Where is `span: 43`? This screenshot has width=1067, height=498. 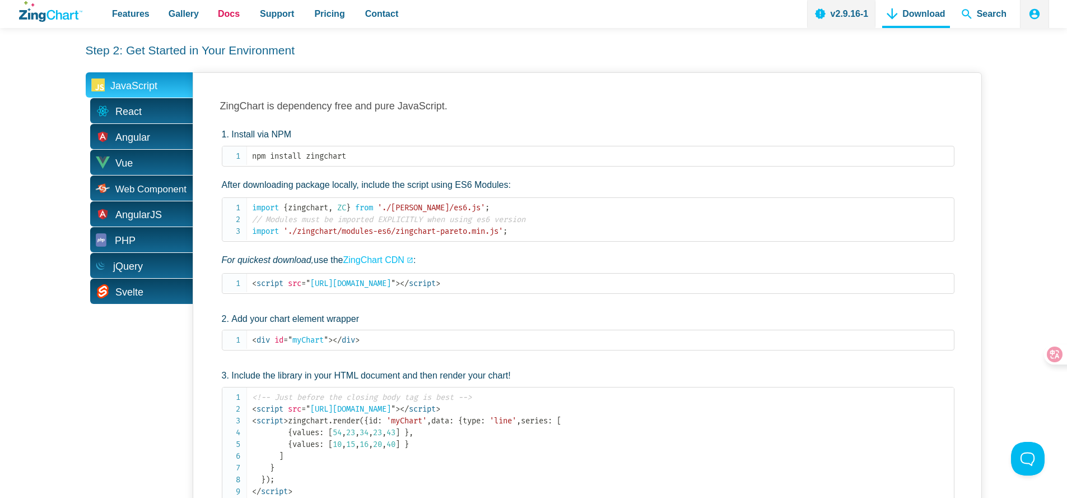
span: 43 is located at coordinates (391, 432).